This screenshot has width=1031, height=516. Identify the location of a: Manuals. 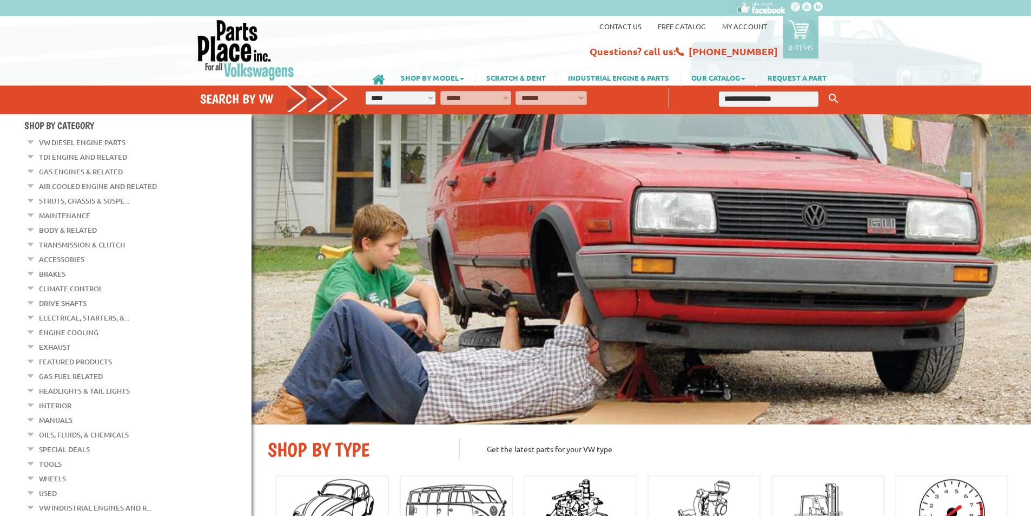
(56, 420).